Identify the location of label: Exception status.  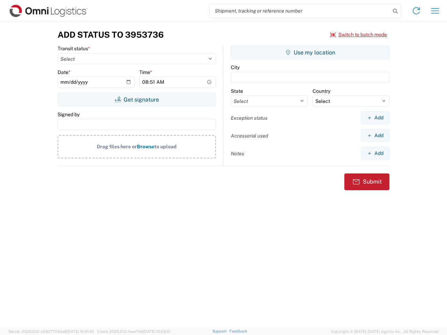
(249, 118).